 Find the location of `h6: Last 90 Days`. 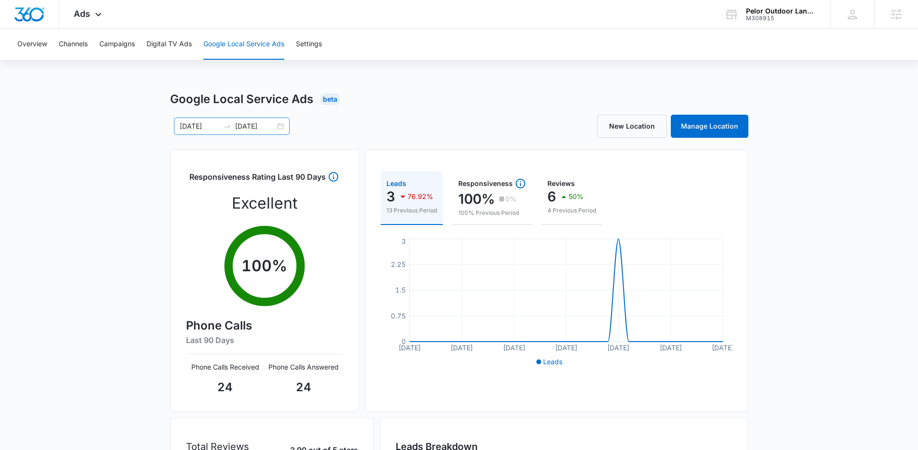

h6: Last 90 Days is located at coordinates (264, 340).